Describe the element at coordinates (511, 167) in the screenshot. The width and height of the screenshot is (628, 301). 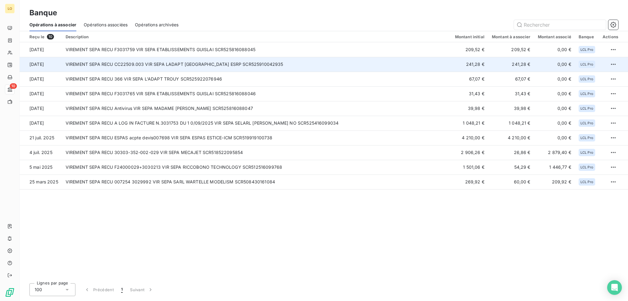
I see `td: 54,29 €` at that location.